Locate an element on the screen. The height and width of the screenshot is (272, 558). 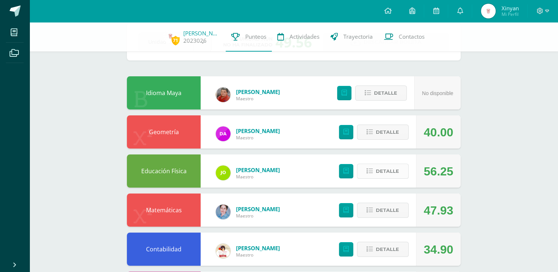
div: 34.90 is located at coordinates (438, 250).